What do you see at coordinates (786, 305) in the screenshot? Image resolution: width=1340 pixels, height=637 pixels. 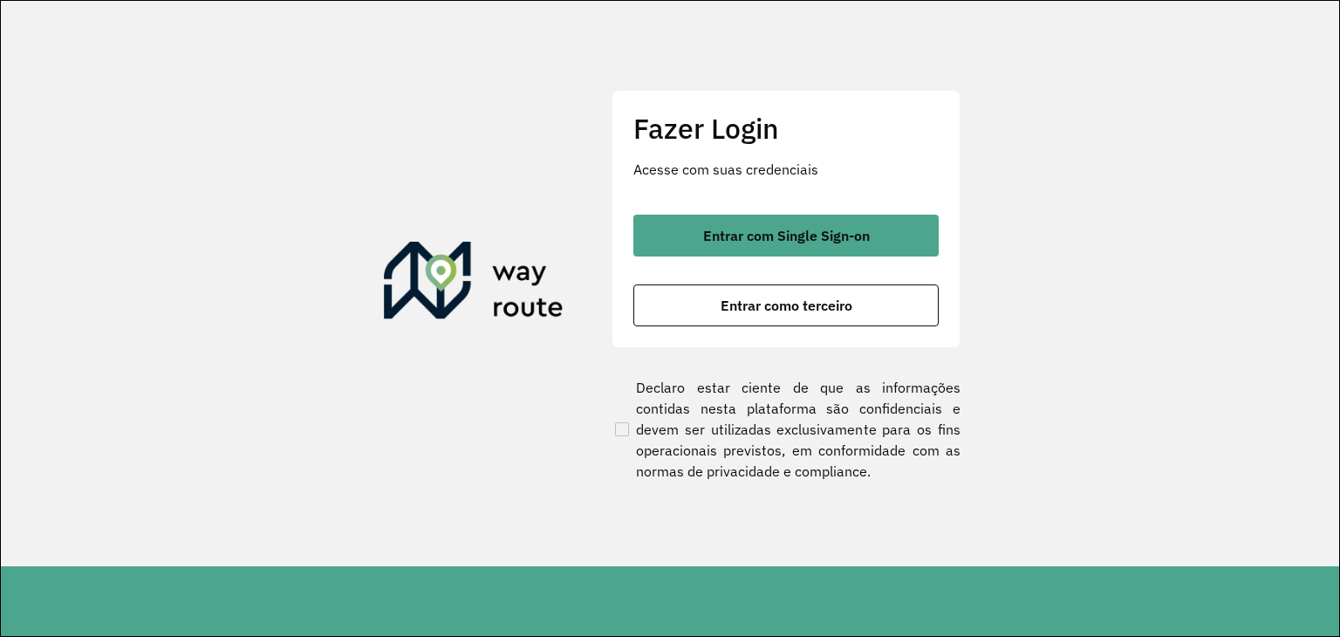 I see `span: Entrar como terceiro` at bounding box center [786, 305].